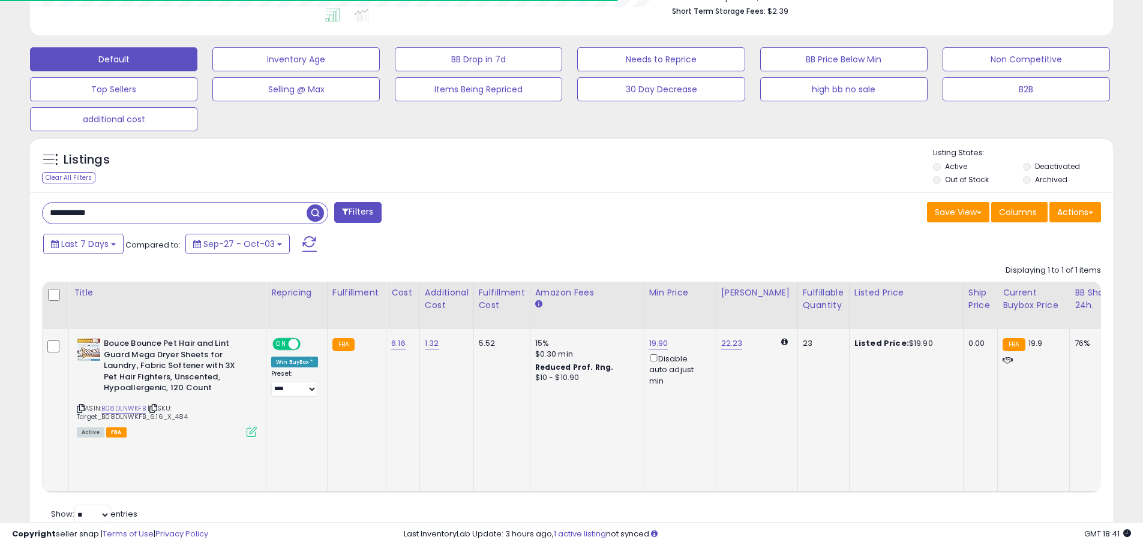  I want to click on span: Columns, so click(1017, 212).